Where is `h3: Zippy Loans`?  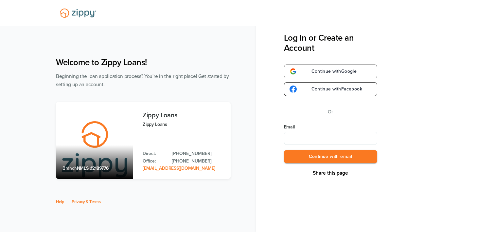
h3: Zippy Loans is located at coordinates (183, 115).